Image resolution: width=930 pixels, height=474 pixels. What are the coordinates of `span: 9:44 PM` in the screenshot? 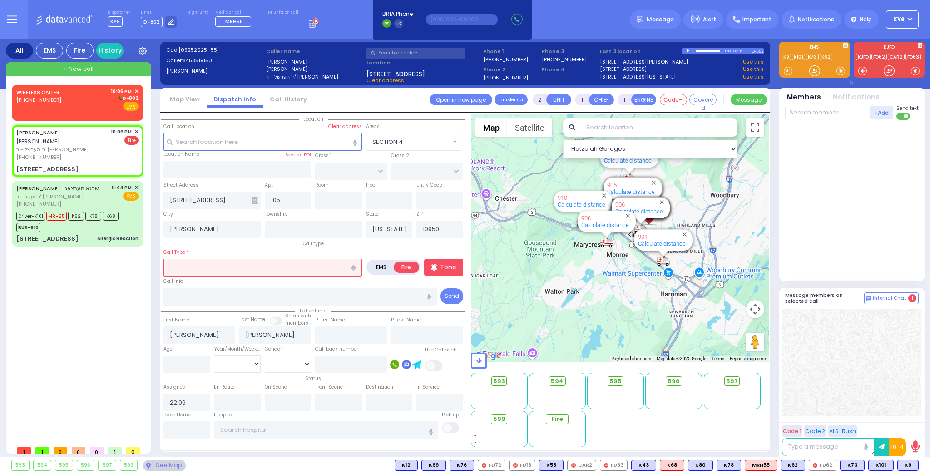 It's located at (122, 188).